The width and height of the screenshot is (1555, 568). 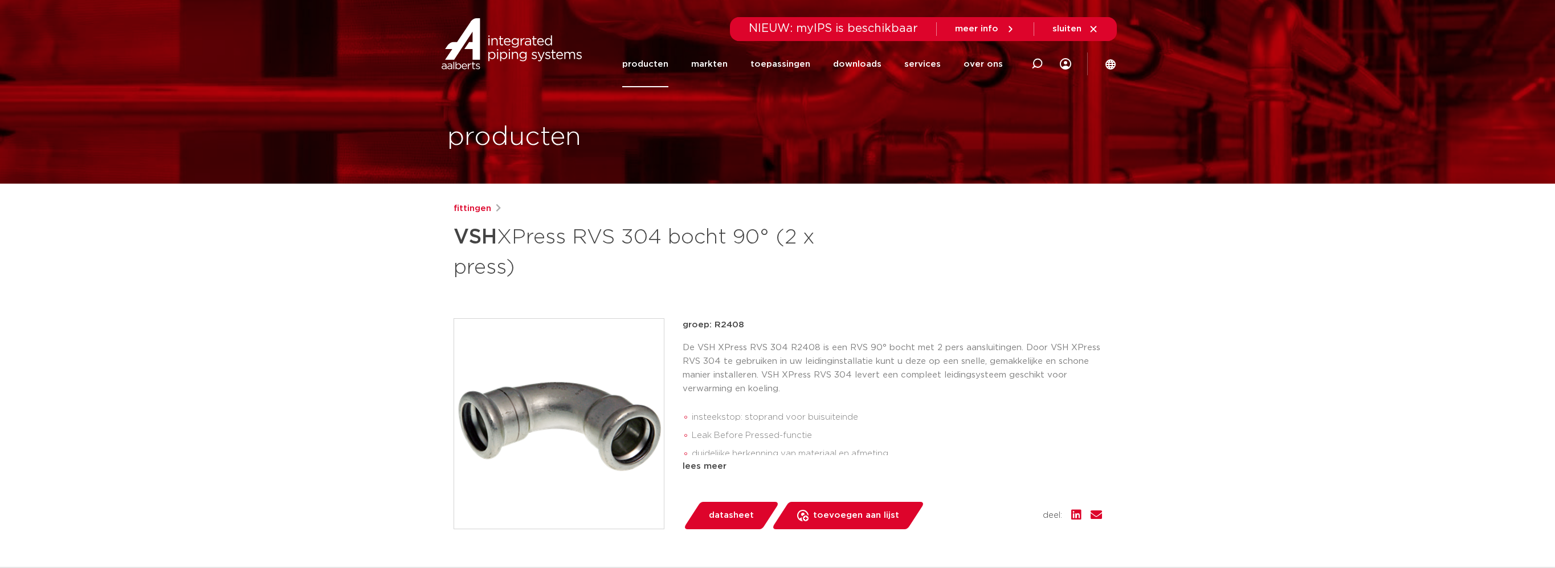 I want to click on span: toevoegen aan lijst, so click(x=856, y=515).